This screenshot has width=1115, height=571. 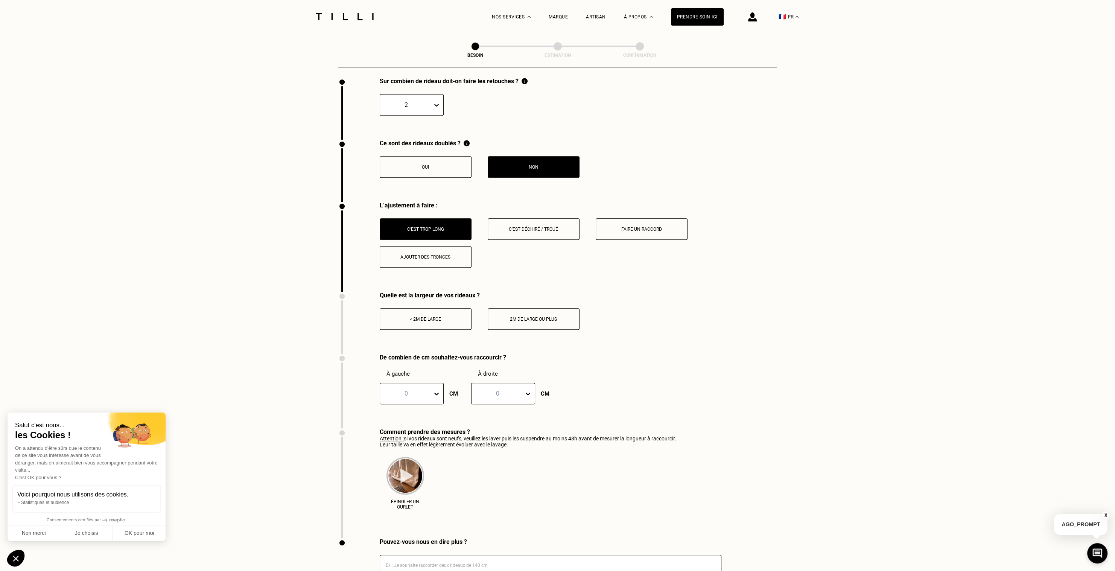 What do you see at coordinates (345, 17) in the screenshot?
I see `img: Logo du service de couturière Tilli` at bounding box center [345, 17].